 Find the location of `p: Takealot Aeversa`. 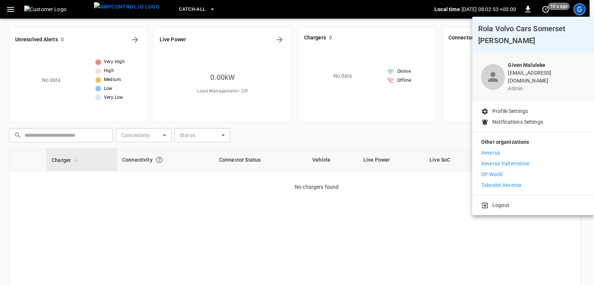

p: Takealot Aeversa is located at coordinates (501, 185).